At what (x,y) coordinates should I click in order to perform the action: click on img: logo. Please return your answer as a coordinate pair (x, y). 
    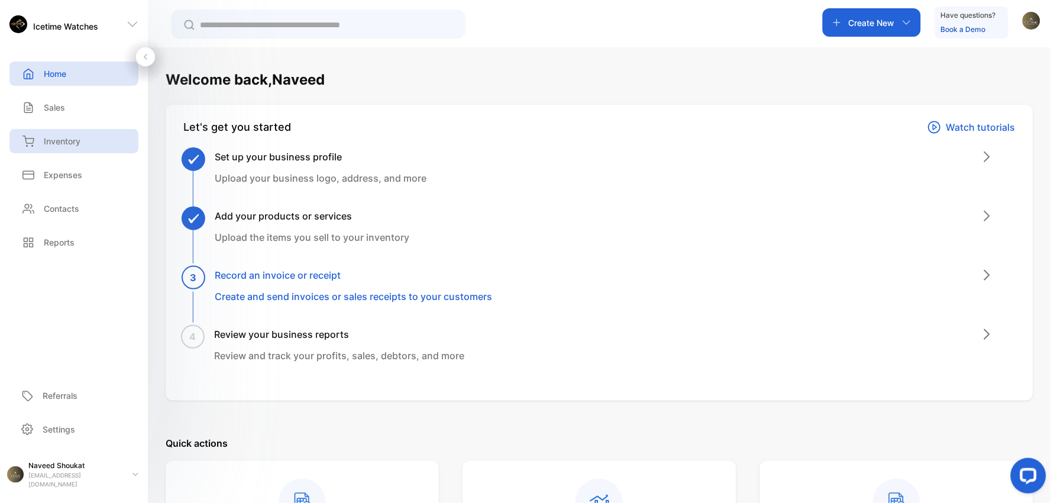
    Looking at the image, I should click on (18, 24).